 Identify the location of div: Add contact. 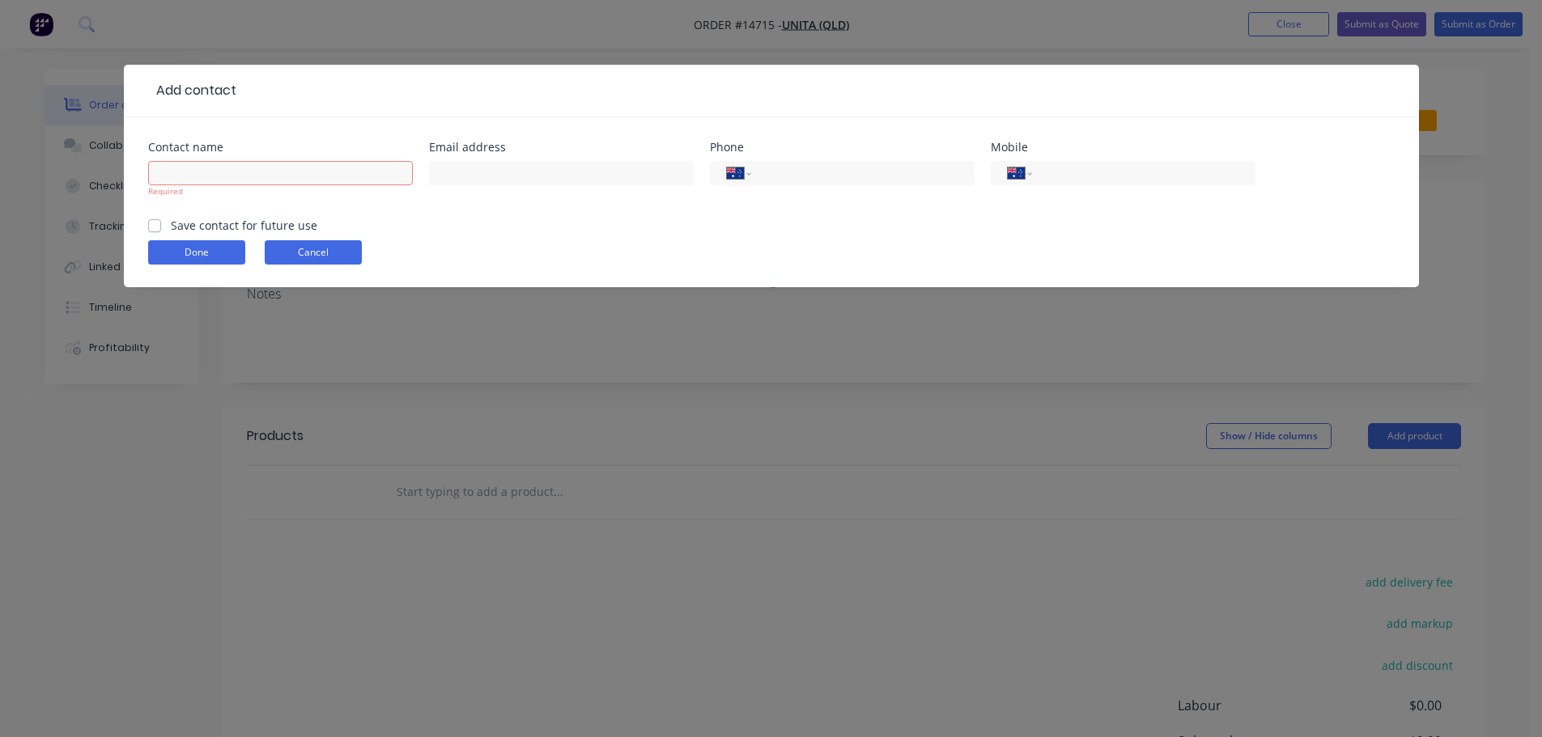
(192, 91).